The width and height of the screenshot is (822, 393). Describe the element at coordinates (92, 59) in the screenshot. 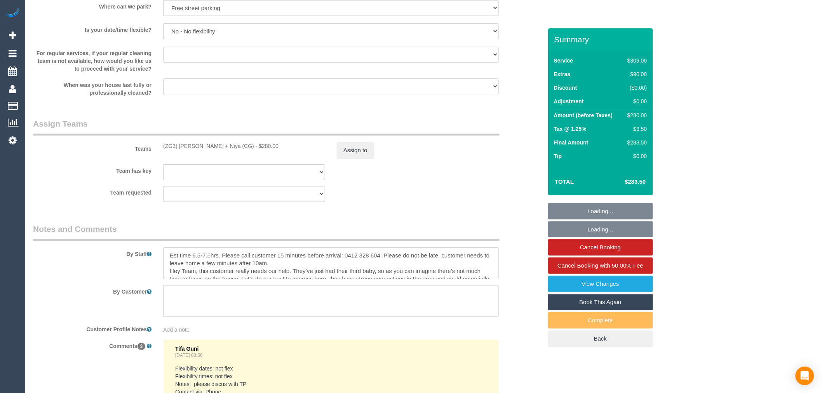

I see `label: For regular services, if your regular cleaning team is not available, how would you like us to pr...` at that location.